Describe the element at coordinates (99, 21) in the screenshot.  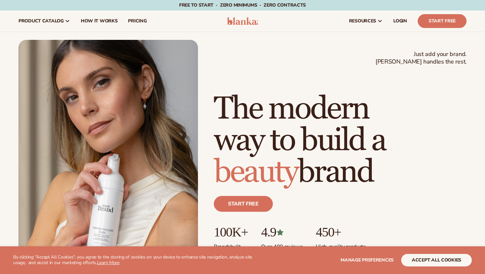
I see `span: How It Works` at that location.